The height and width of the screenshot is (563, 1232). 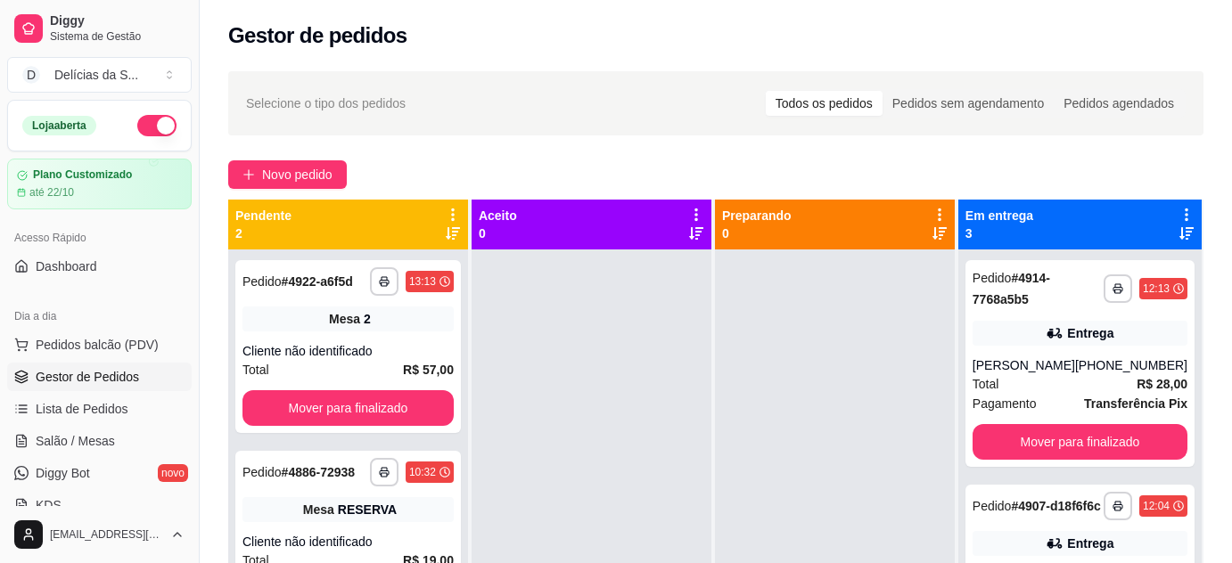 What do you see at coordinates (1136, 404) in the screenshot?
I see `strong: Transferência Pix` at bounding box center [1136, 404].